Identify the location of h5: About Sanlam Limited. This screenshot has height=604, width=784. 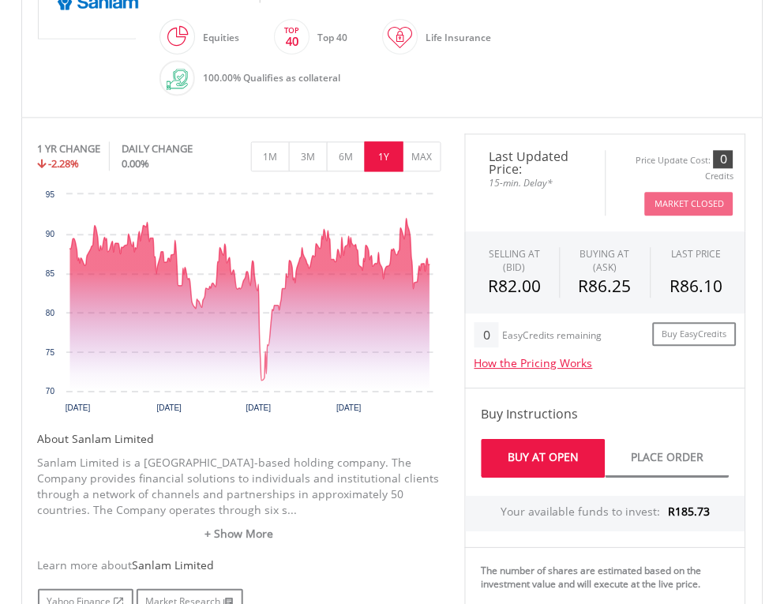
(239, 440).